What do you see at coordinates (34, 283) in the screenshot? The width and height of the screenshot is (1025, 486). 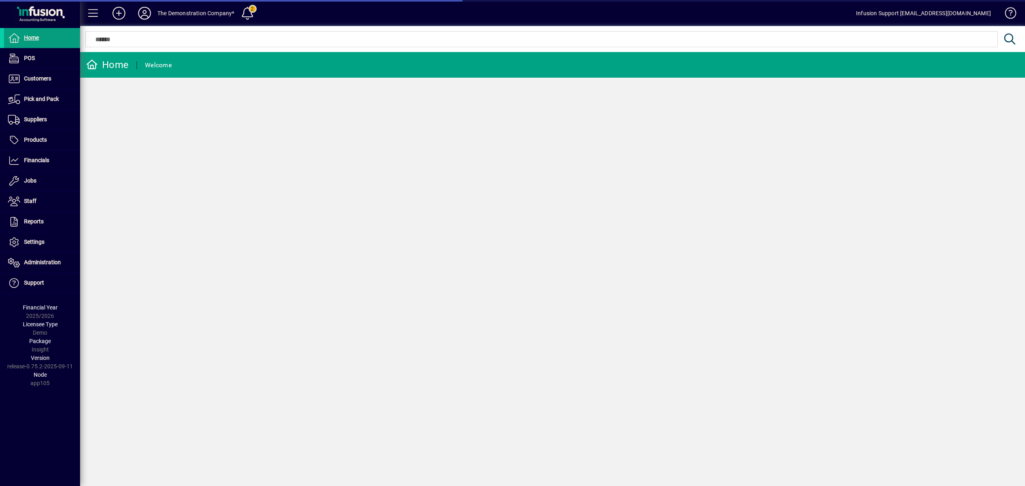 I see `span: Support` at bounding box center [34, 283].